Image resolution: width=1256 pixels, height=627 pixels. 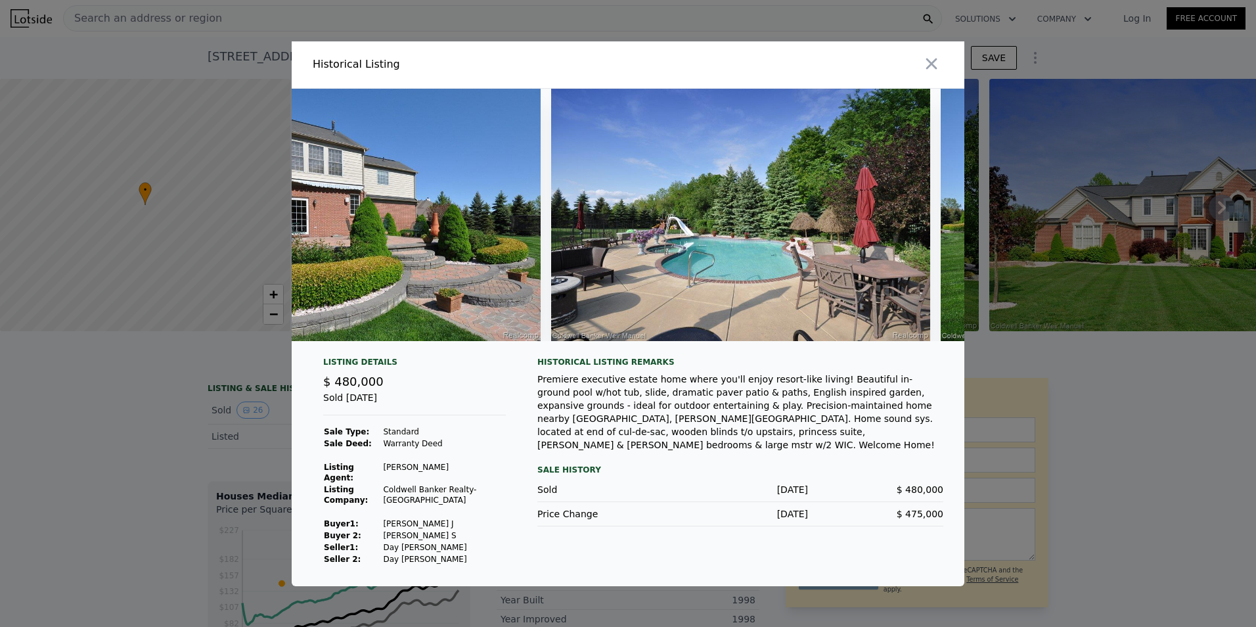 I want to click on strong: Sale Type:, so click(x=346, y=432).